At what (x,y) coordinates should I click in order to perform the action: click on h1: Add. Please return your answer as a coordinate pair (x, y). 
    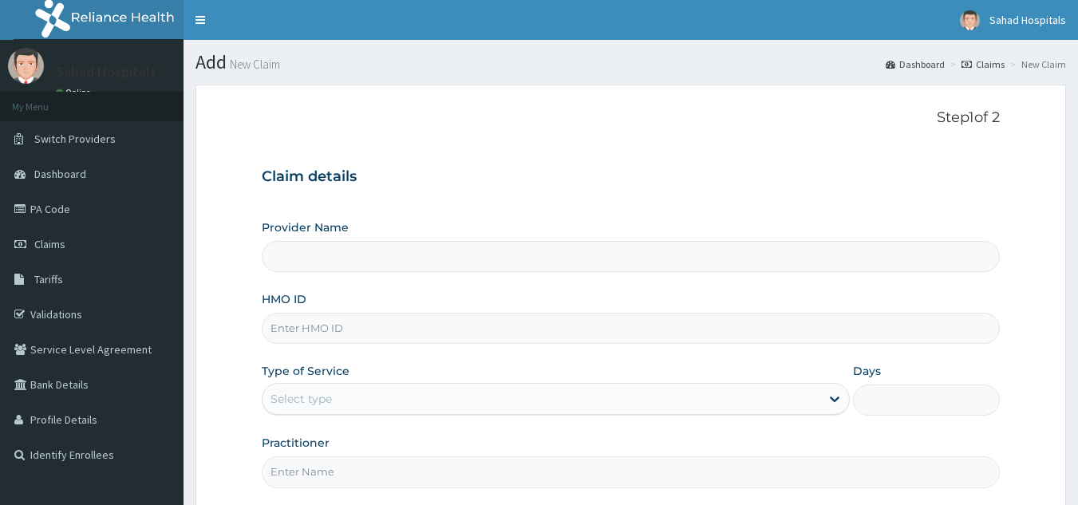
    Looking at the image, I should click on (630, 62).